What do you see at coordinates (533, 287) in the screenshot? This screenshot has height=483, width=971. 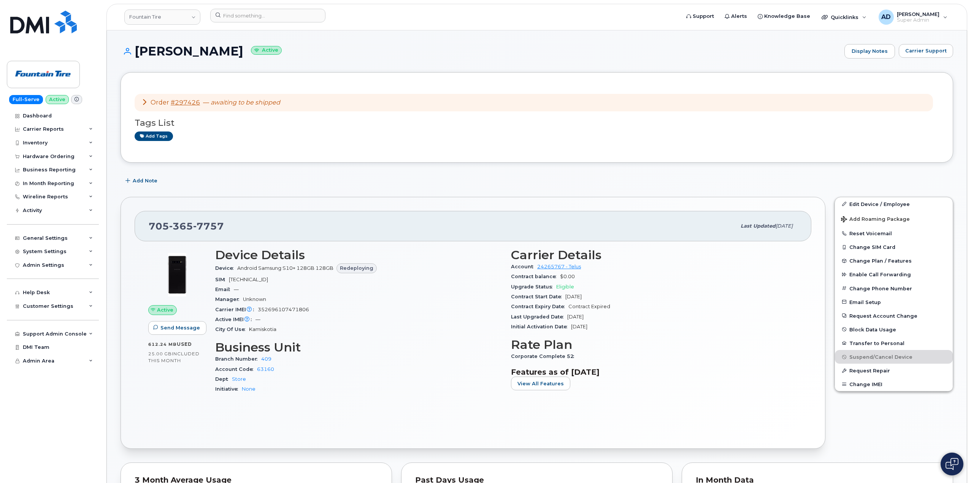 I see `span: Upgrade Status` at bounding box center [533, 287].